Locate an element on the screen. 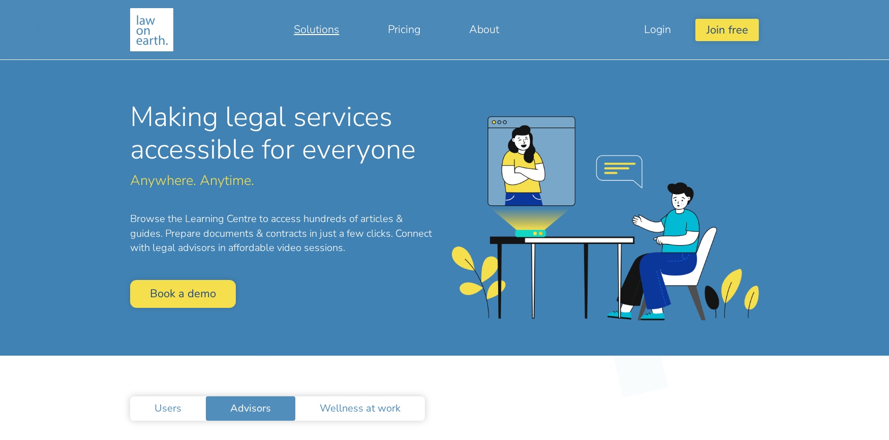 The width and height of the screenshot is (889, 440). a: Book a demo is located at coordinates (183, 294).